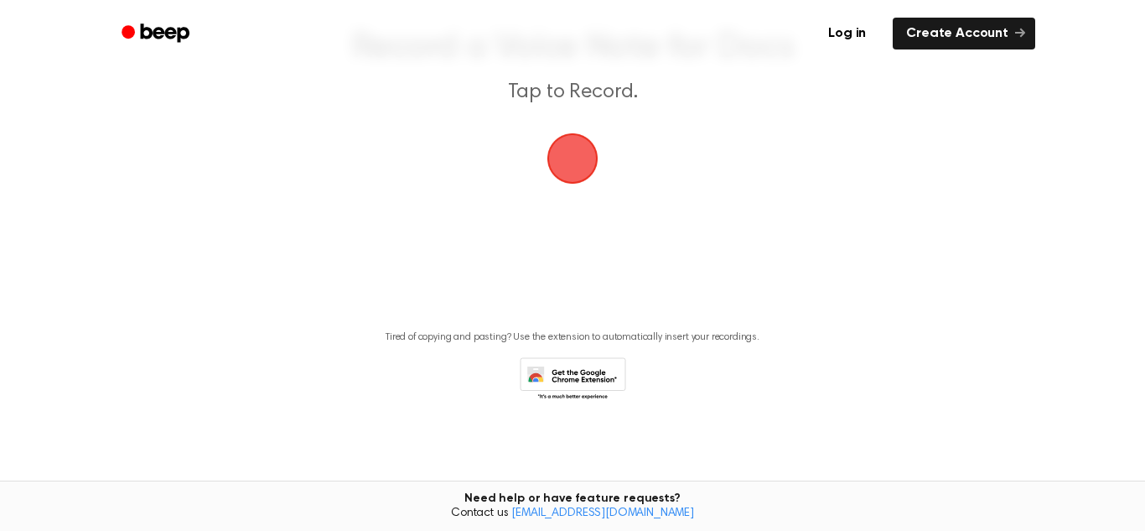 The image size is (1145, 531). Describe the element at coordinates (964, 34) in the screenshot. I see `a: Create Account` at that location.